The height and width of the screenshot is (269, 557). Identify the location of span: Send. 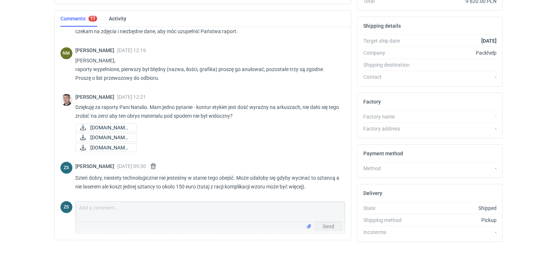
(329, 226).